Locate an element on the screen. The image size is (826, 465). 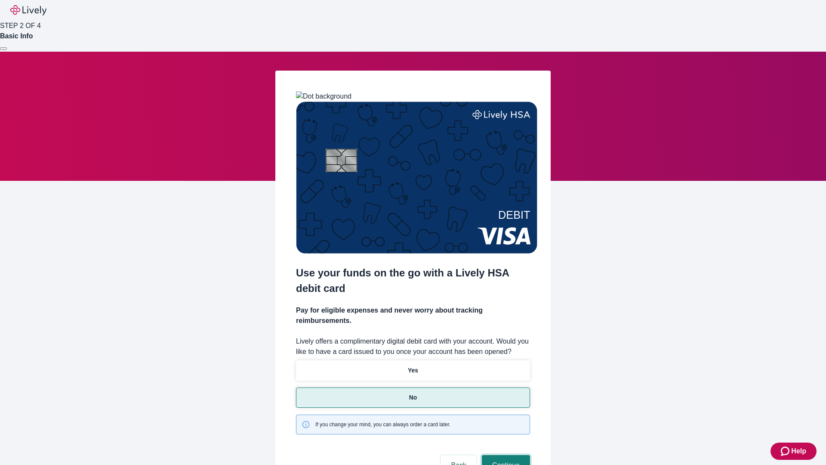
p: Yes is located at coordinates (413, 370).